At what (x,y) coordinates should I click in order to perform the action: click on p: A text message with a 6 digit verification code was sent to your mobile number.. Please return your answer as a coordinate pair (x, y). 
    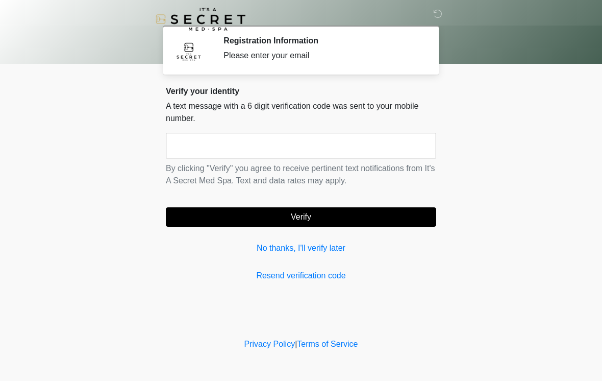
    Looking at the image, I should click on (301, 112).